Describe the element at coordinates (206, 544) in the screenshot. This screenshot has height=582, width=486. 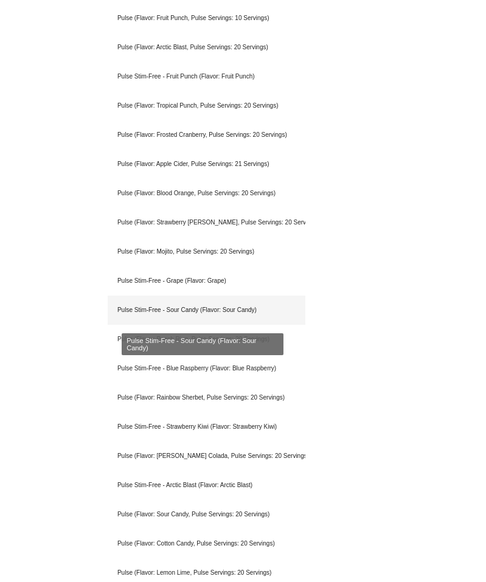
I see `div: Pulse (Flavor: Cotton Candy, Pulse Servings: 20 Servings)` at that location.